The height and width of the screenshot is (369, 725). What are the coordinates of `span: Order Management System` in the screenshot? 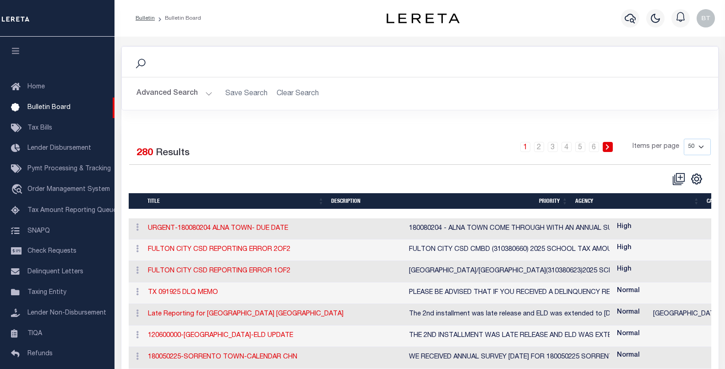 It's located at (69, 190).